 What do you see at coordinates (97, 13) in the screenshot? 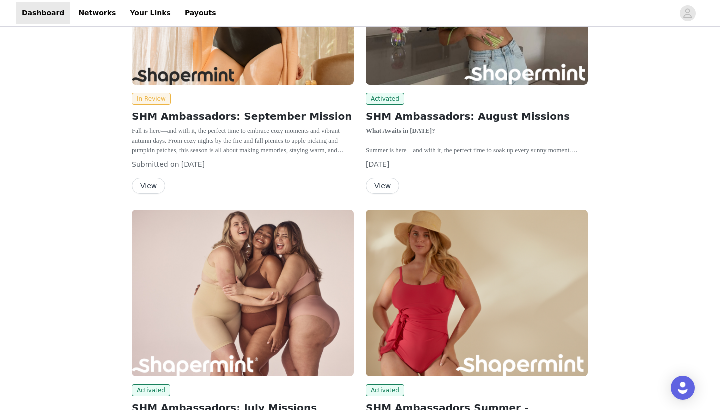
I see `a: Networks` at bounding box center [97, 13].